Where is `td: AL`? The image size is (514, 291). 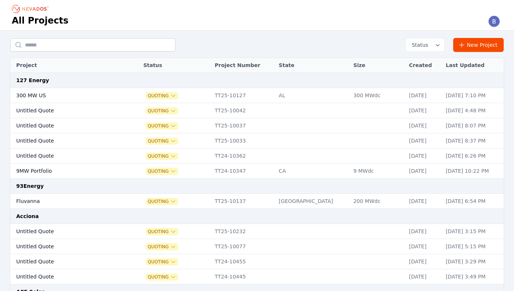
td: AL is located at coordinates (313, 96).